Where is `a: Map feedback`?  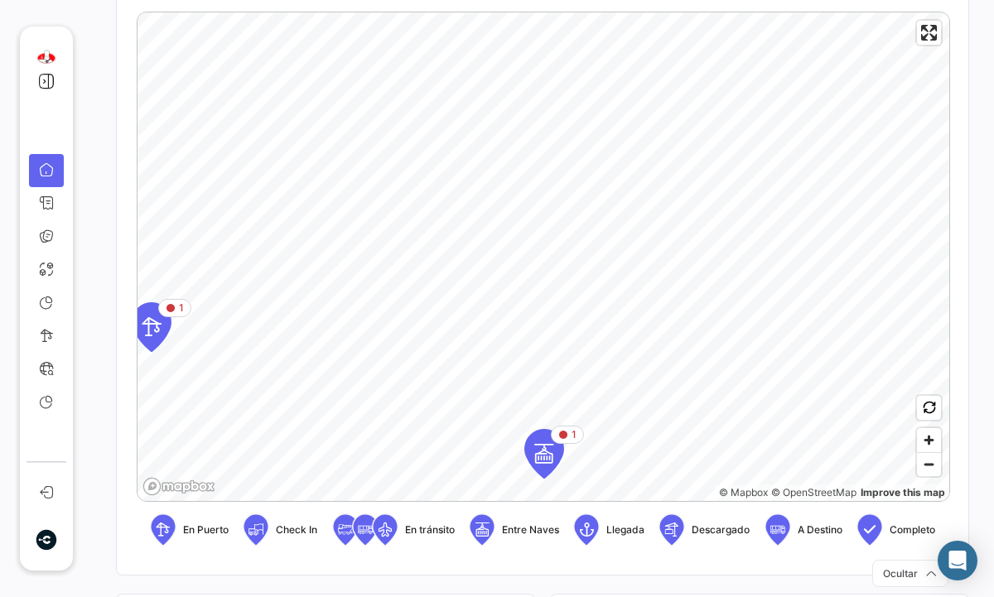 a: Map feedback is located at coordinates (903, 492).